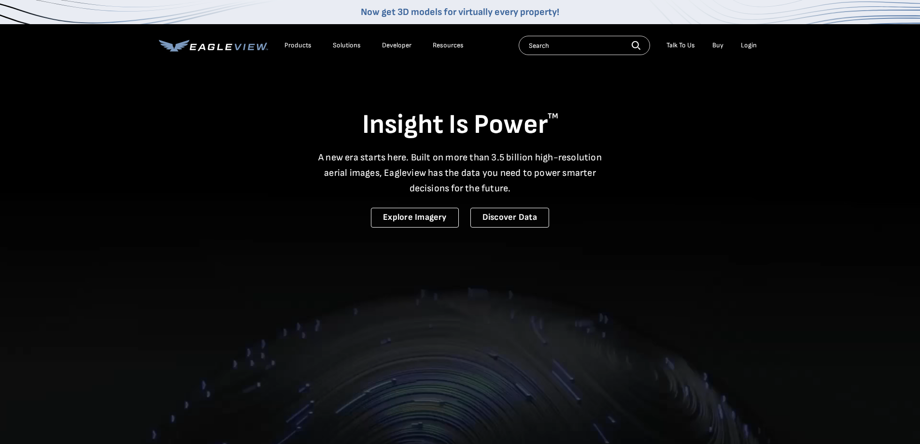 Image resolution: width=920 pixels, height=444 pixels. Describe the element at coordinates (460, 12) in the screenshot. I see `a: Now get 3D models for virtually every property!` at that location.